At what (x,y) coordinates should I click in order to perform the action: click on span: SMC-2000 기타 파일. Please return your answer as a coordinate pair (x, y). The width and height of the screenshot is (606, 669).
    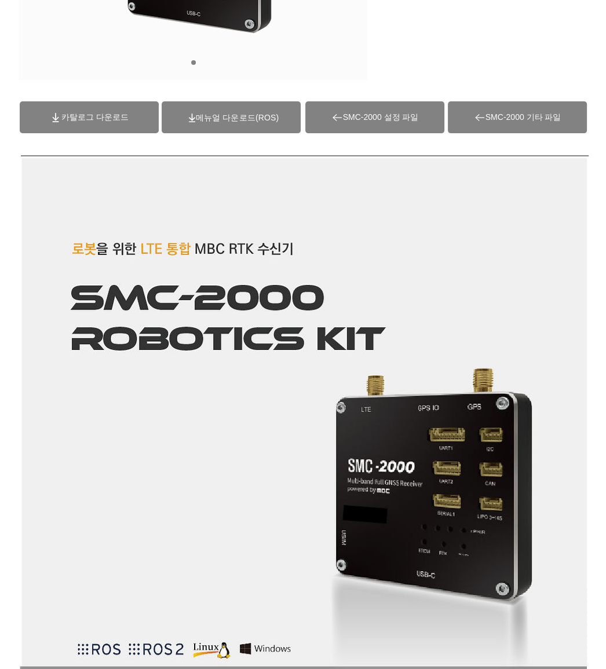
    Looking at the image, I should click on (523, 118).